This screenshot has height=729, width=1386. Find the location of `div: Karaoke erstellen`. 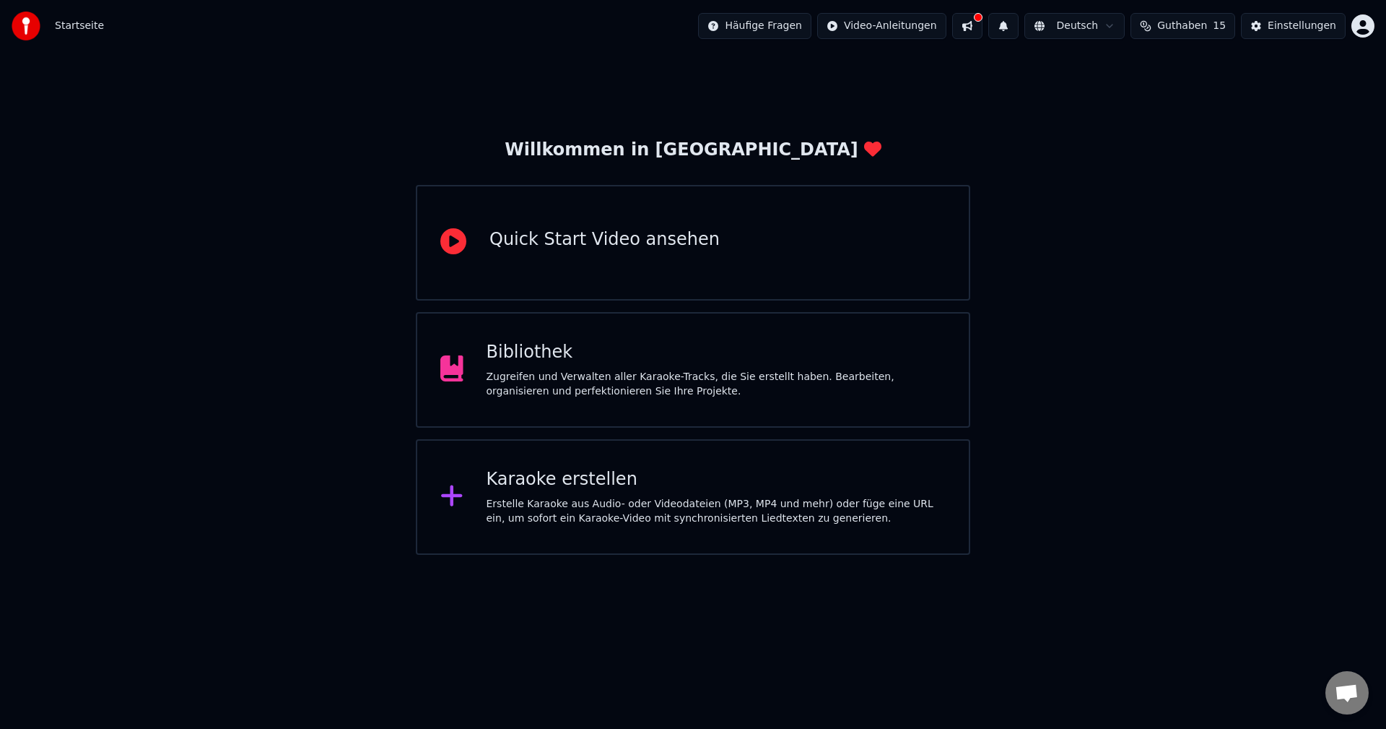

div: Karaoke erstellen is located at coordinates (716, 479).